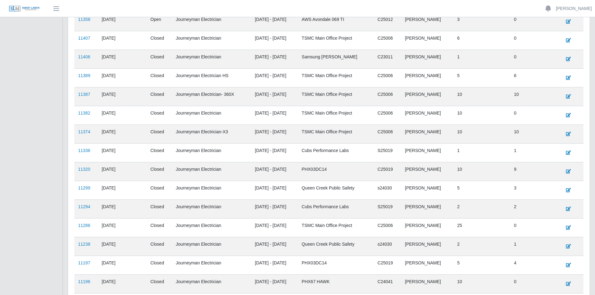 The width and height of the screenshot is (595, 295). What do you see at coordinates (84, 207) in the screenshot?
I see `a: 11294` at bounding box center [84, 207].